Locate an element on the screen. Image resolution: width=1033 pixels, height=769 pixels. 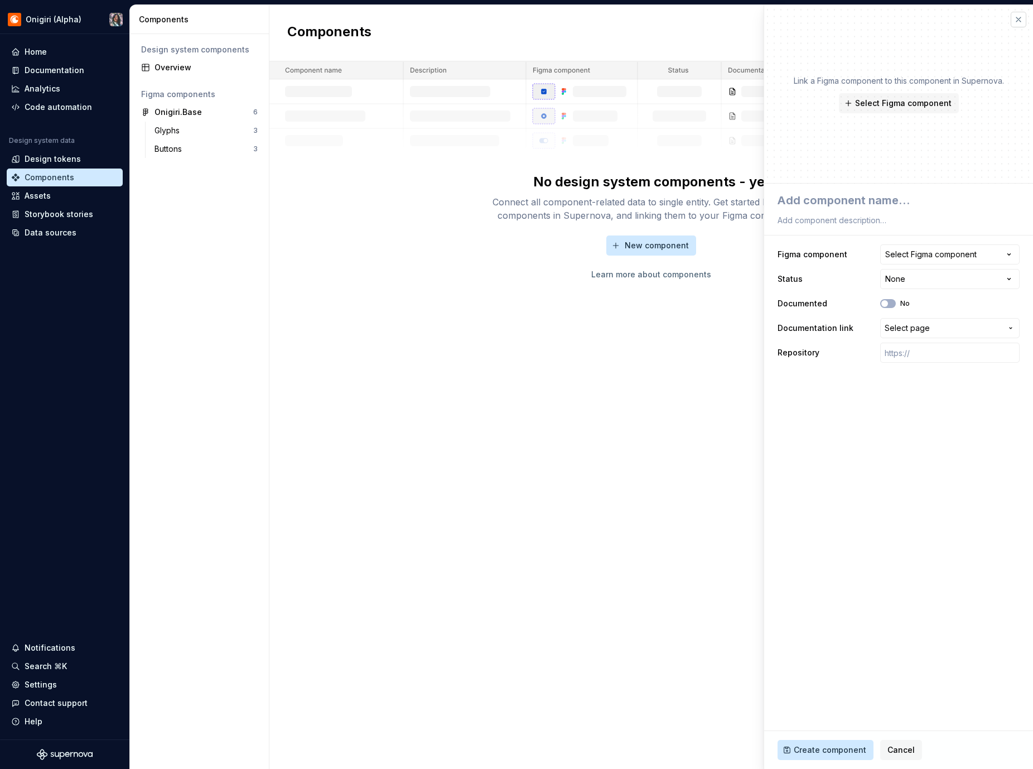
a: Design tokens is located at coordinates (65, 159).